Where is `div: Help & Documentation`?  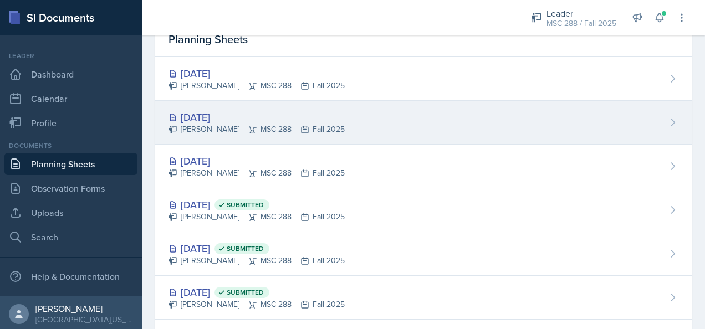 div: Help & Documentation is located at coordinates (71, 277).